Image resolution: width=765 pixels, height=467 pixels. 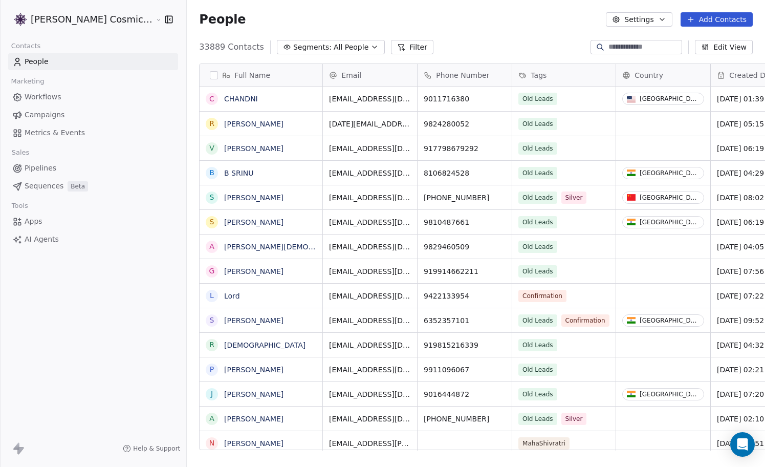 What do you see at coordinates (212, 369) in the screenshot?
I see `div: P` at bounding box center [212, 369].